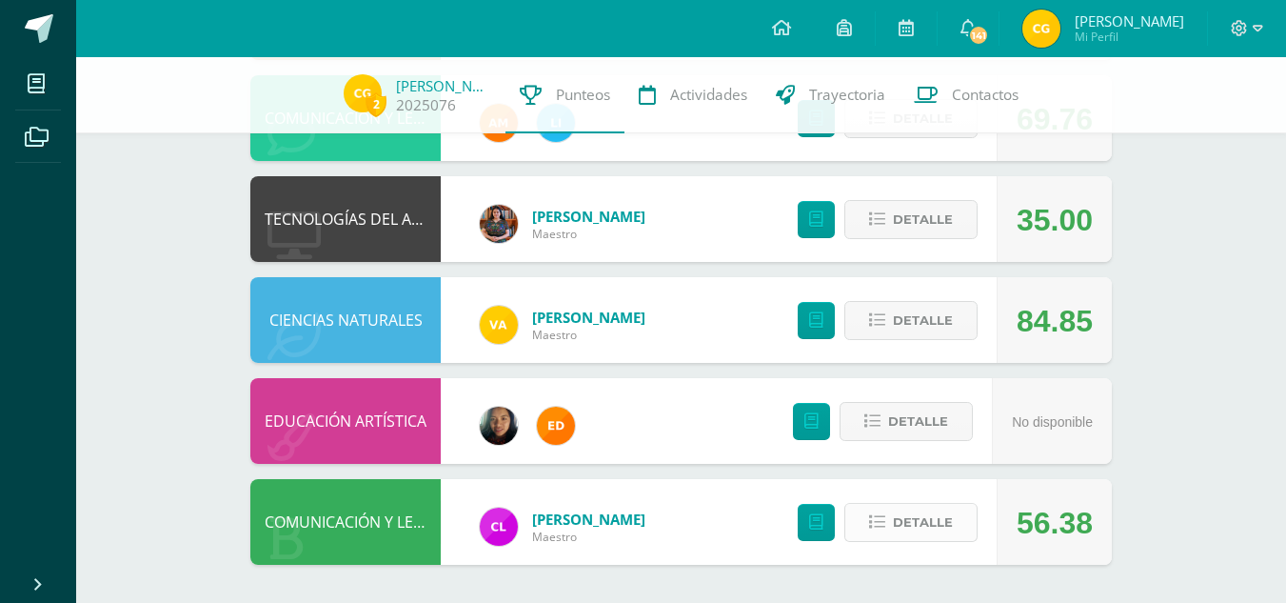 Image resolution: width=1286 pixels, height=603 pixels. What do you see at coordinates (1055, 321) in the screenshot?
I see `div: 84.85` at bounding box center [1055, 321].